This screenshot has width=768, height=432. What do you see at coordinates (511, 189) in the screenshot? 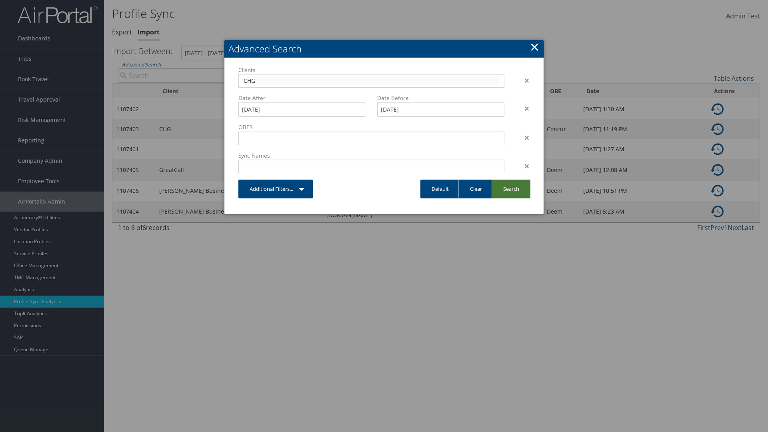
I see `a: Search` at bounding box center [511, 189].